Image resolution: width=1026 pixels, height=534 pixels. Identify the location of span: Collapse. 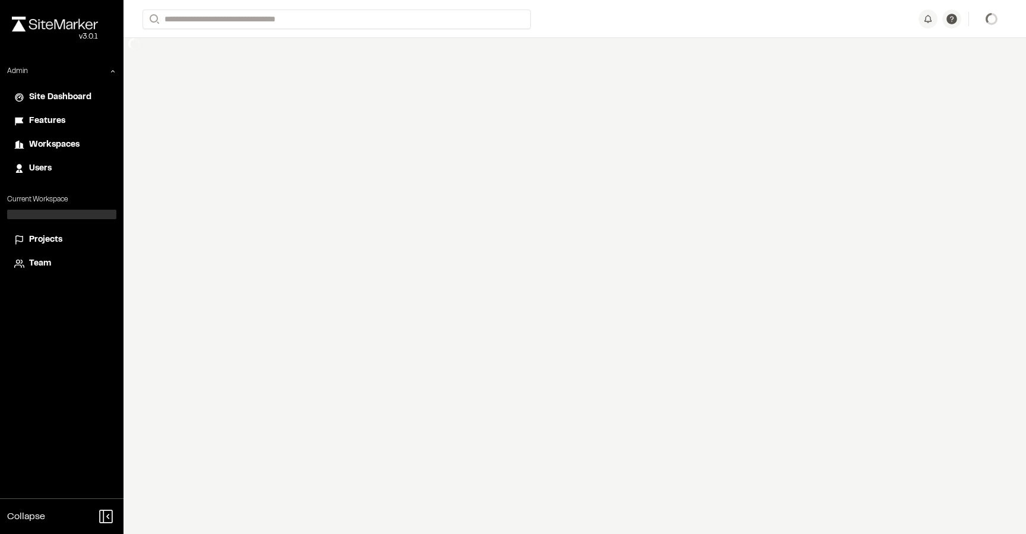
(26, 516).